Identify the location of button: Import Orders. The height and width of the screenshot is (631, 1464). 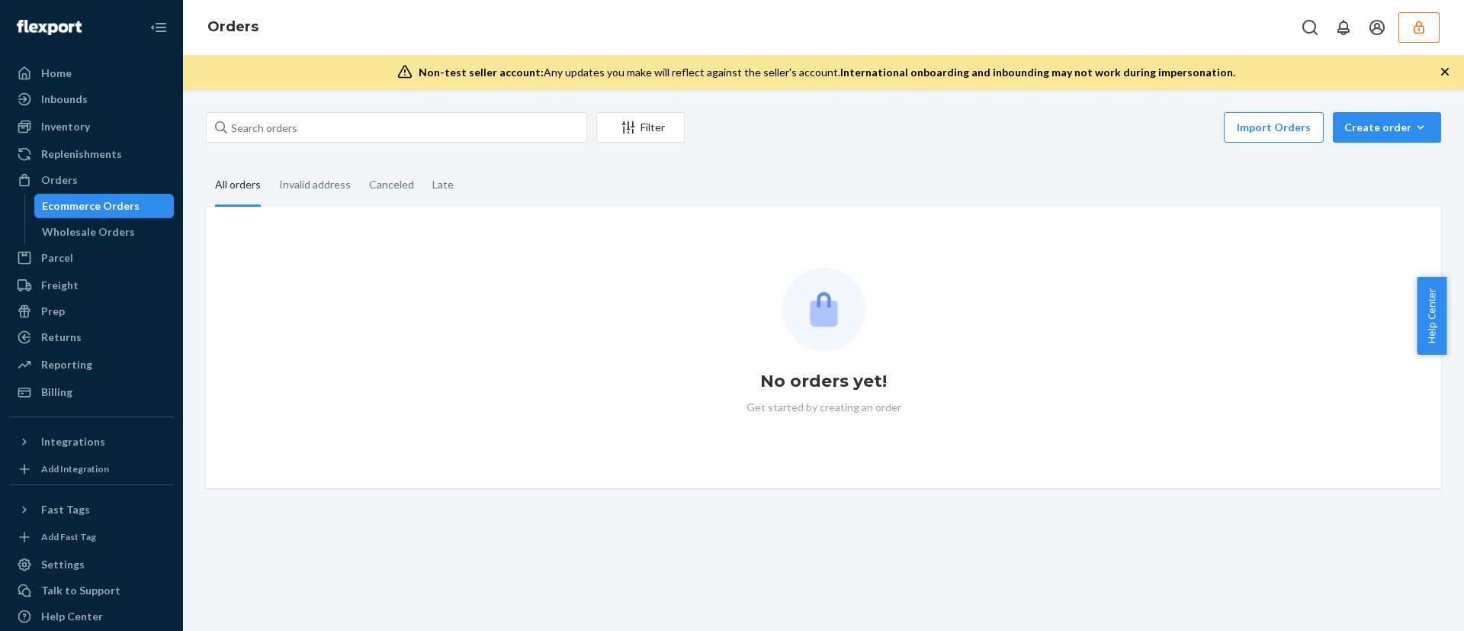
(1273, 127).